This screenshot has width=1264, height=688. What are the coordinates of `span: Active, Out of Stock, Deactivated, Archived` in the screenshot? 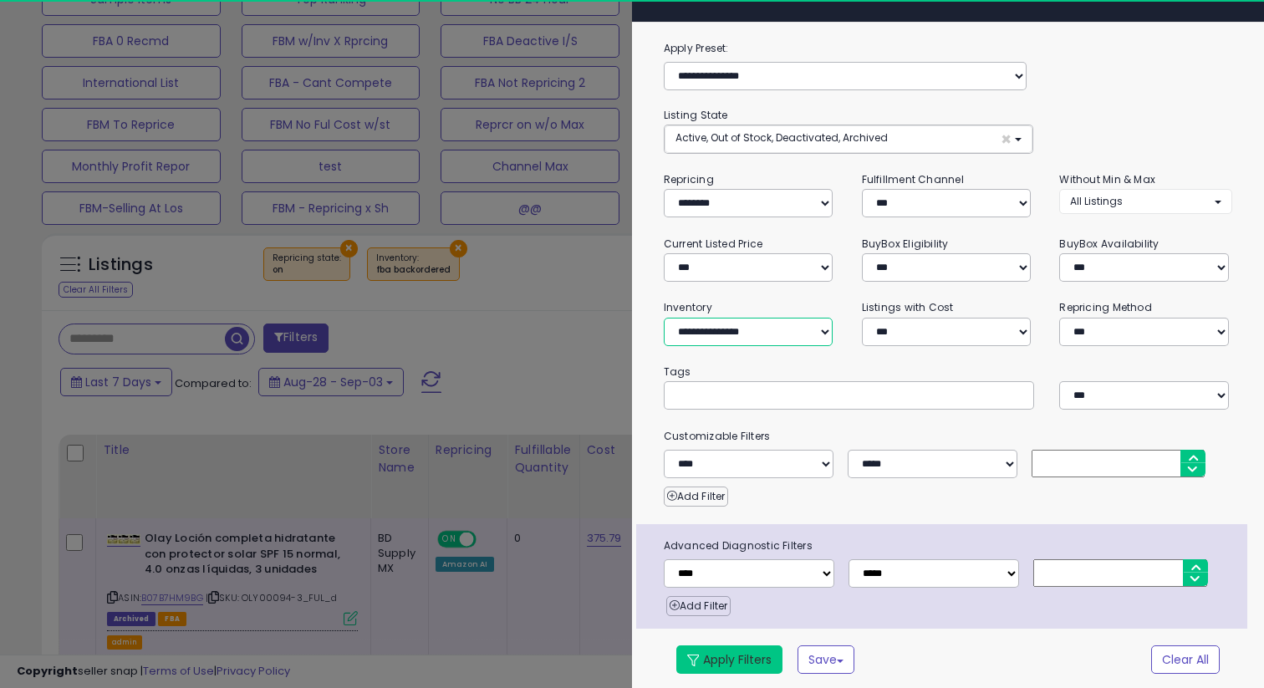 It's located at (781, 137).